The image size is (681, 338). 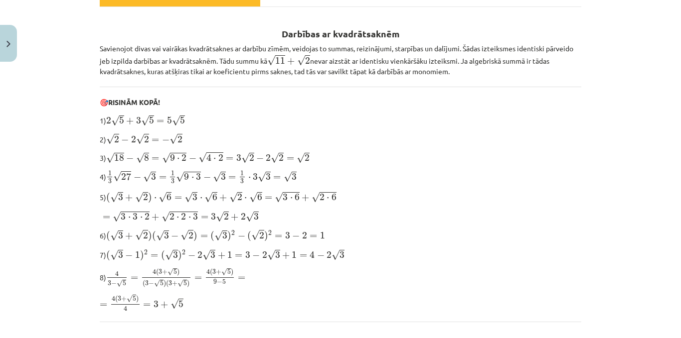 I want to click on p: 1), so click(x=340, y=120).